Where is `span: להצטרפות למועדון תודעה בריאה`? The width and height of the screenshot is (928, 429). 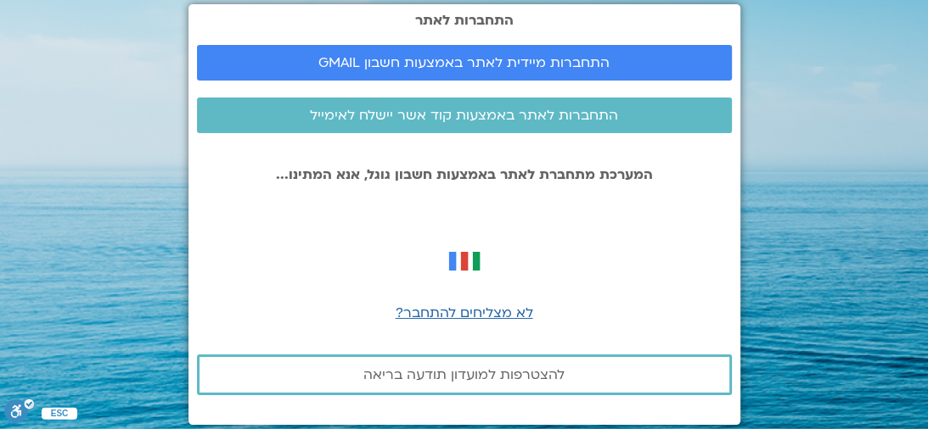 span: להצטרפות למועדון תודעה בריאה is located at coordinates (463, 375).